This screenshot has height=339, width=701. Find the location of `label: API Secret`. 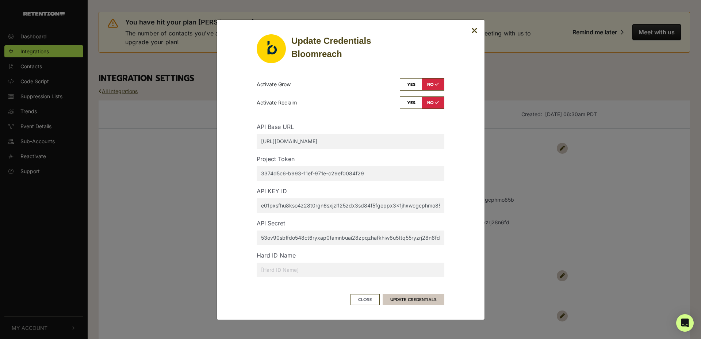

label: API Secret is located at coordinates (271, 223).